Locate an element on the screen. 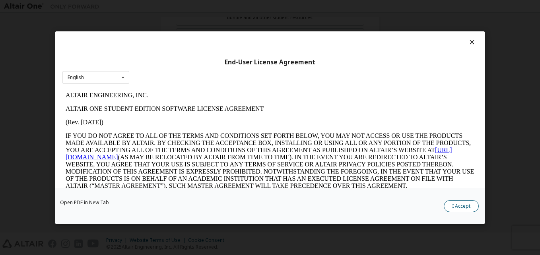 The height and width of the screenshot is (255, 540). p: IF YOU DO NOT AGREE TO ALL OF THE TERMS AND CONDITIONS SET FORTH BELOW, YOU MAY NOT ACCESS OR USE... is located at coordinates (207, 72).